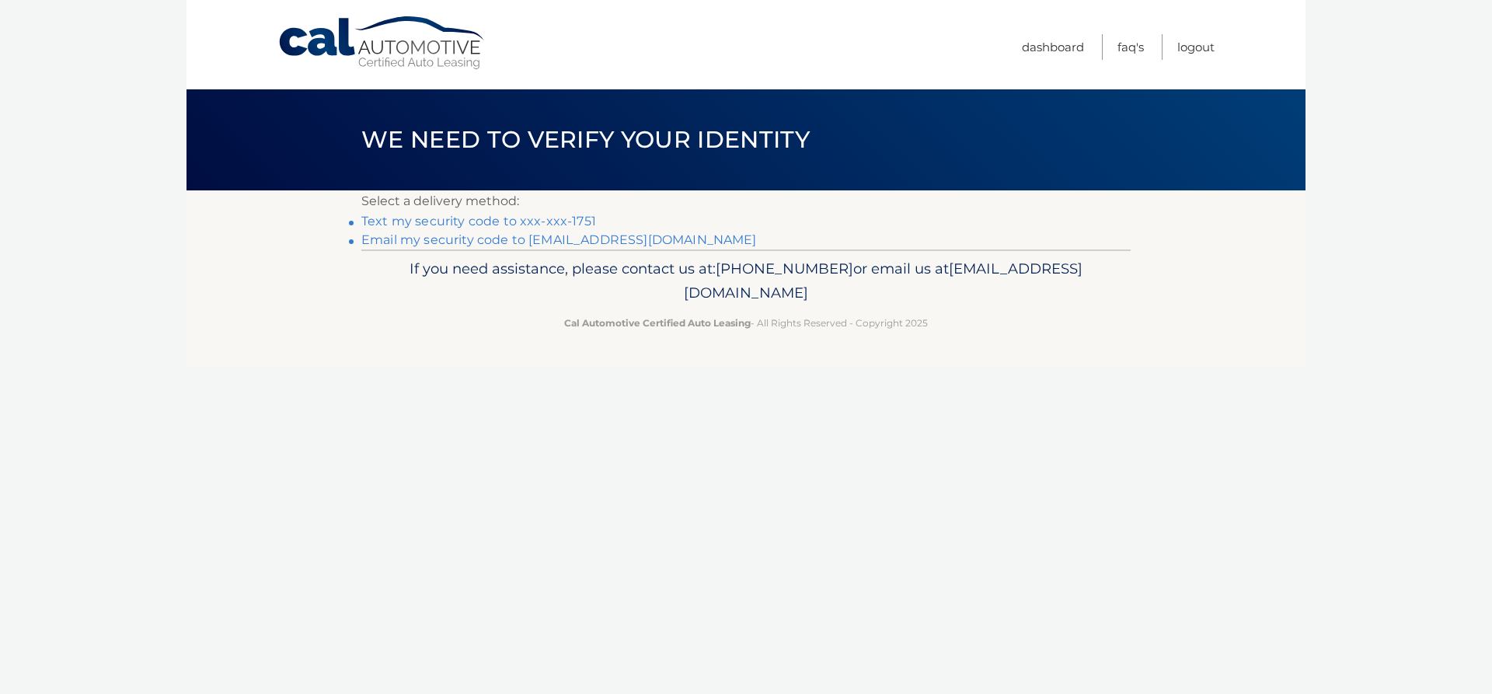  What do you see at coordinates (1196, 47) in the screenshot?
I see `a: Logout` at bounding box center [1196, 47].